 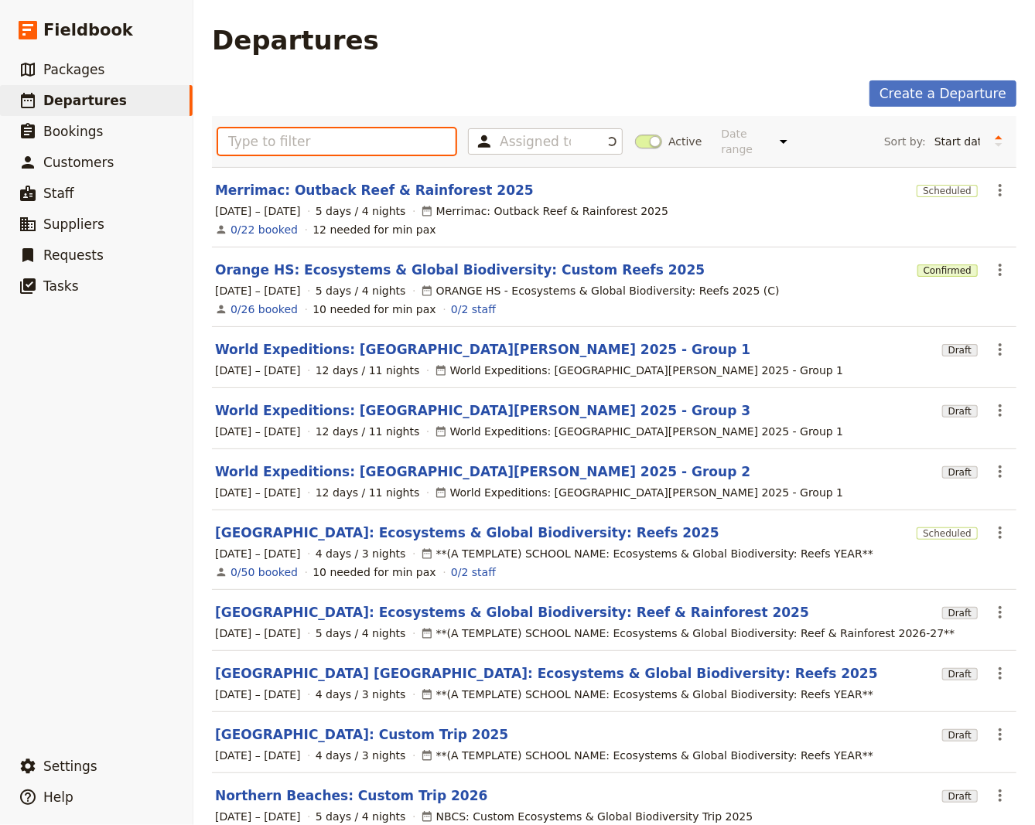 I want to click on span: Help, so click(x=58, y=798).